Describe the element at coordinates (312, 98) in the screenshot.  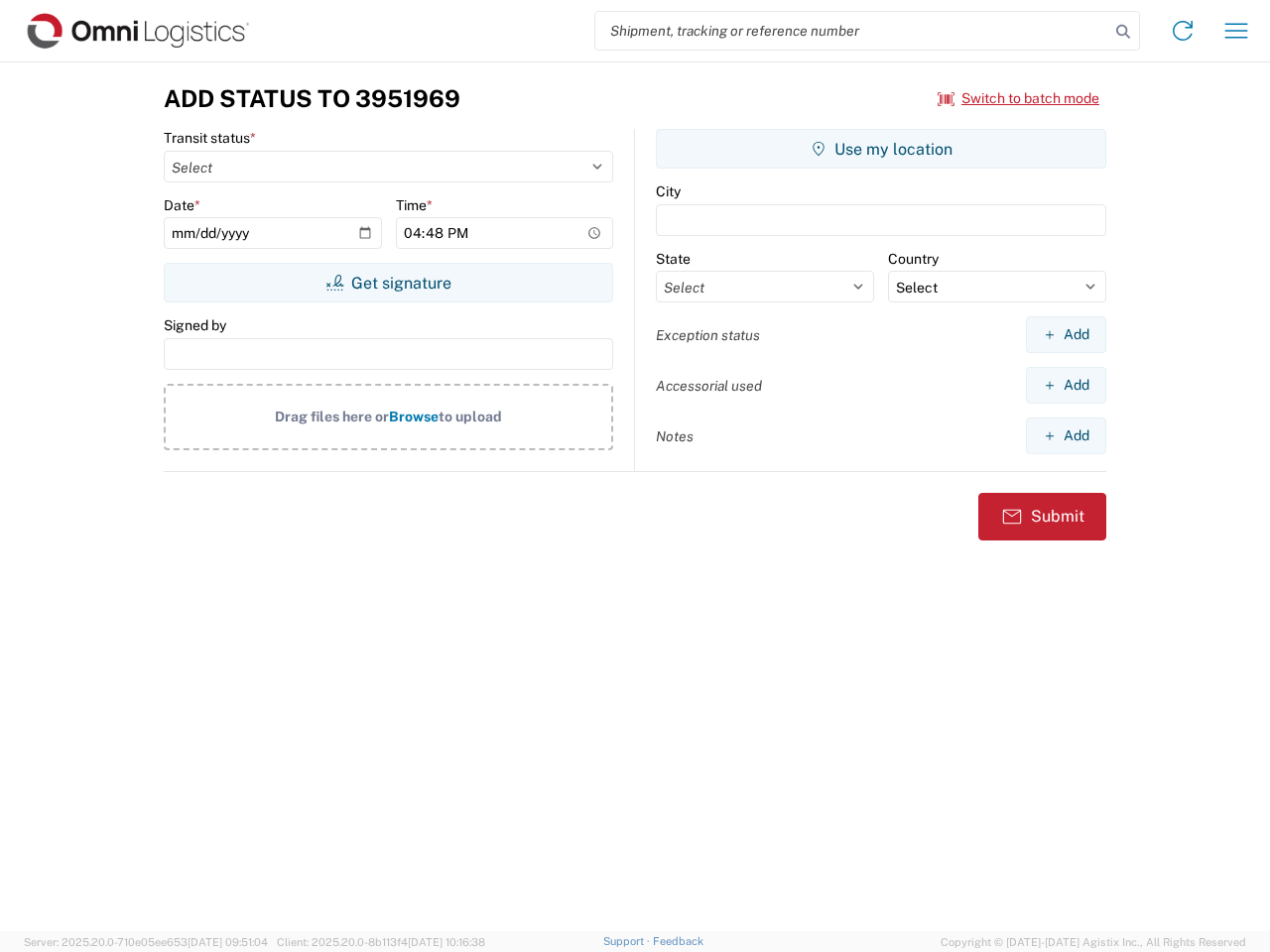
I see `h3: Add Status to 3951969` at that location.